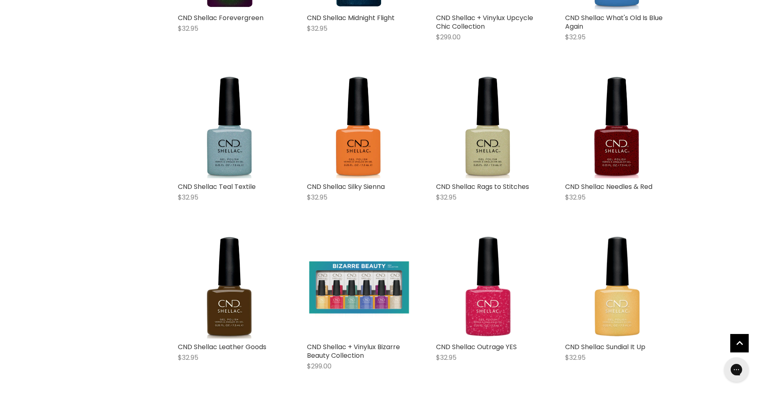 The image size is (761, 393). What do you see at coordinates (220, 18) in the screenshot?
I see `a: CND Shellac Forevergreen` at bounding box center [220, 18].